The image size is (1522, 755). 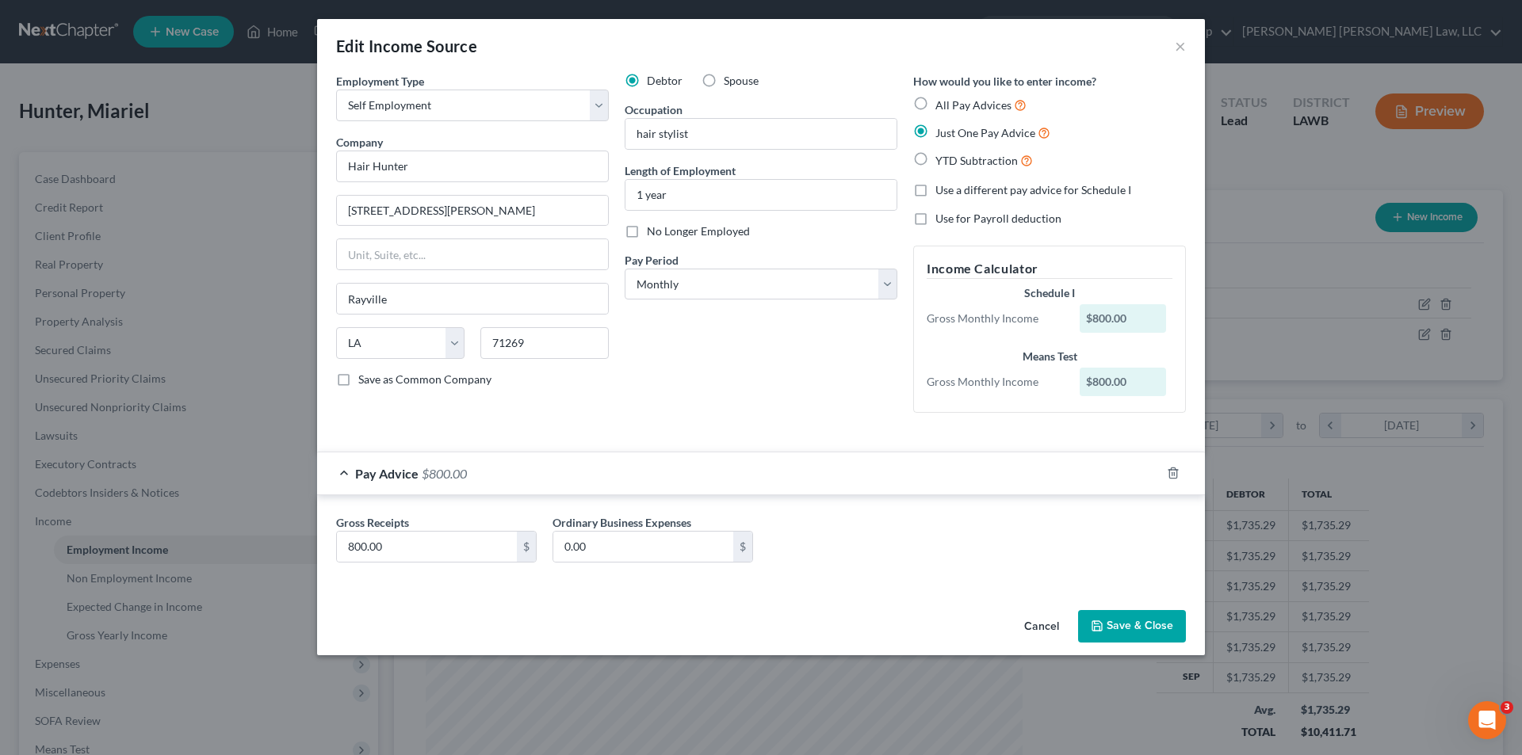 I want to click on span: Spouse, so click(x=741, y=80).